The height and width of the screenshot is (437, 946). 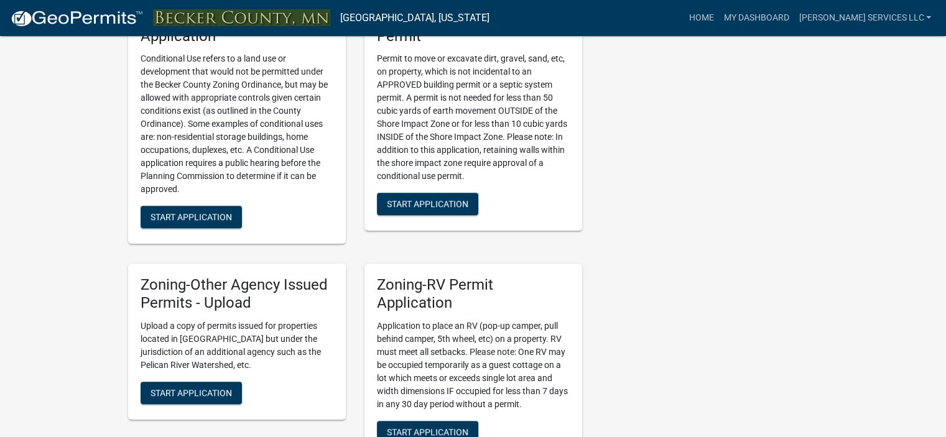 What do you see at coordinates (237, 124) in the screenshot?
I see `p: Conditional Use refers to a land use or development that would not be permitted under the Becker ...` at bounding box center [237, 124].